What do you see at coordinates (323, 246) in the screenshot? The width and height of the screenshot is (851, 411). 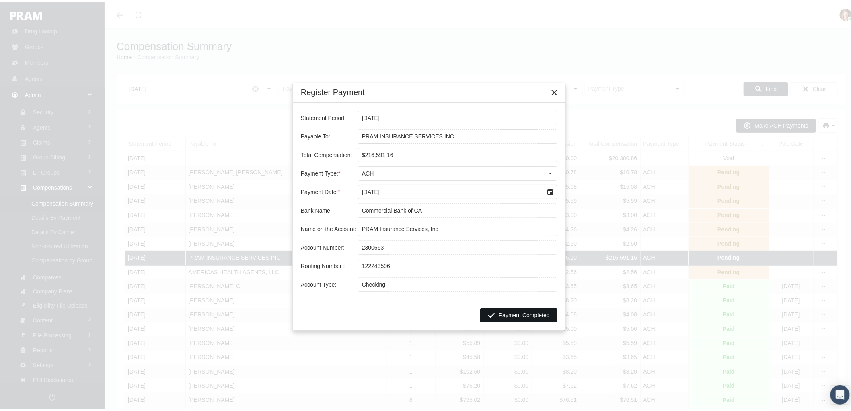 I see `span: Account Number:` at bounding box center [323, 246].